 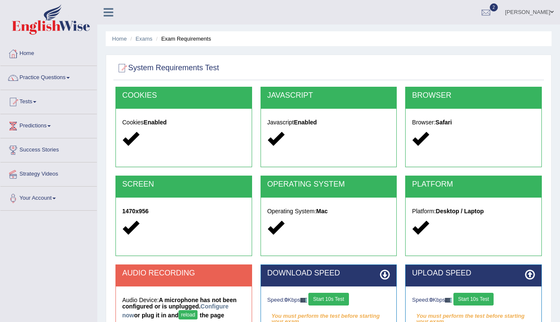 I want to click on h5: Javascript, so click(x=329, y=122).